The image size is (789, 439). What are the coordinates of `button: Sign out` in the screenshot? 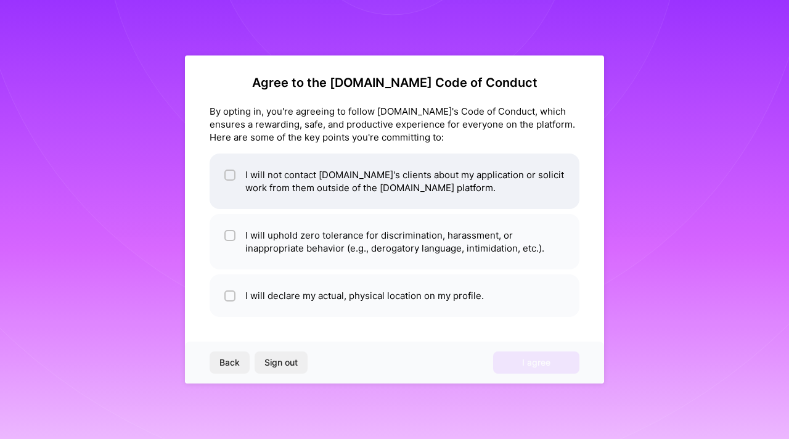 It's located at (281, 363).